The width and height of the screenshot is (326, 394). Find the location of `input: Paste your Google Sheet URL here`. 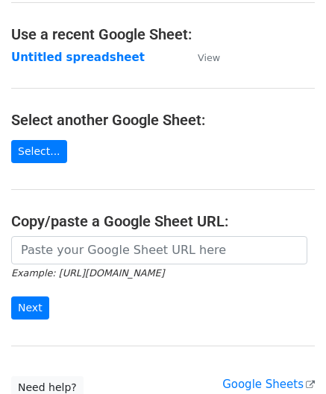

input: Paste your Google Sheet URL here is located at coordinates (159, 250).